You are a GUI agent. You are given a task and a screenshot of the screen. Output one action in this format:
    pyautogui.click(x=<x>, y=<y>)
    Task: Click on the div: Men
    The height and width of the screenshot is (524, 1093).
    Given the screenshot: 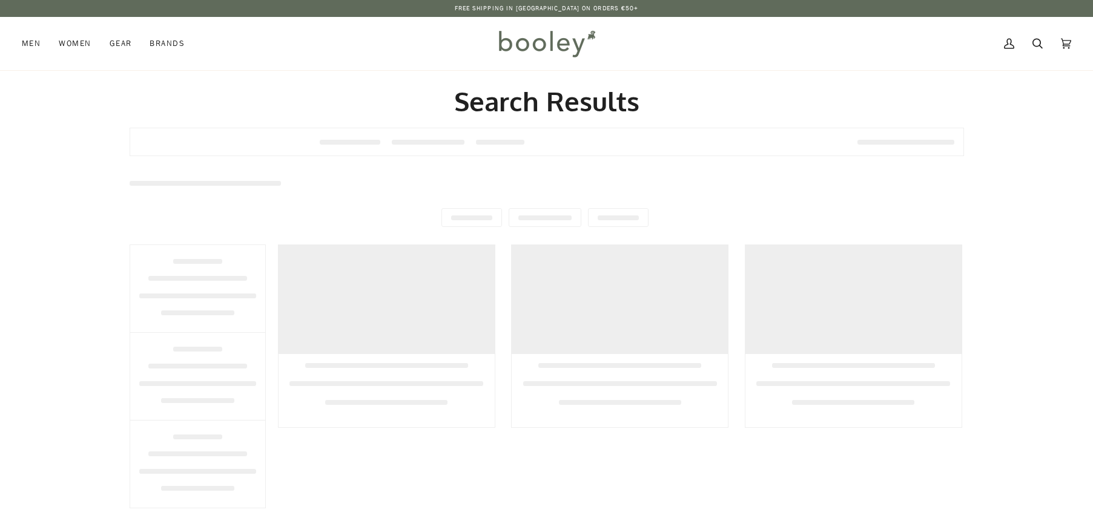 What is the action you would take?
    pyautogui.click(x=36, y=44)
    